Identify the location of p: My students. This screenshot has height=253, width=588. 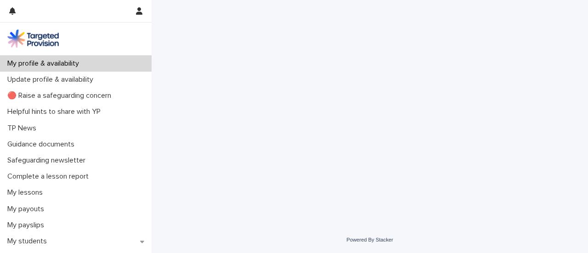
(29, 241).